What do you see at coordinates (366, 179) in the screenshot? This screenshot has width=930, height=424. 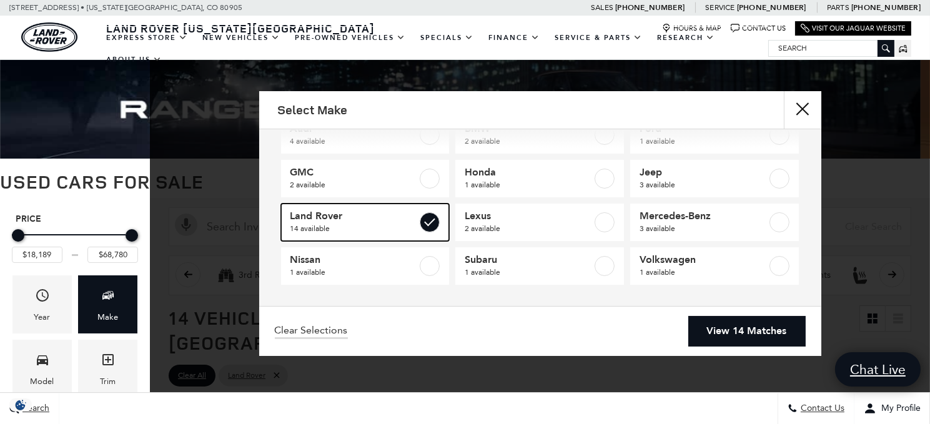 I see `a: GMC2 available` at bounding box center [366, 179].